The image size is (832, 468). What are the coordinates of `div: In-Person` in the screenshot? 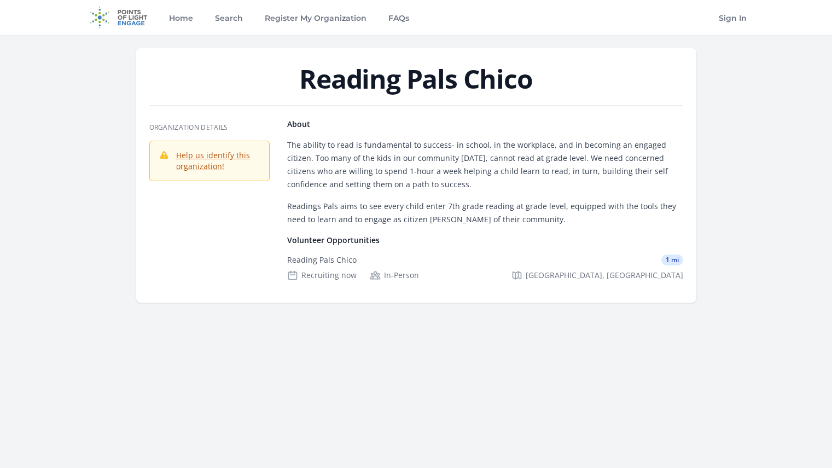 It's located at (394, 275).